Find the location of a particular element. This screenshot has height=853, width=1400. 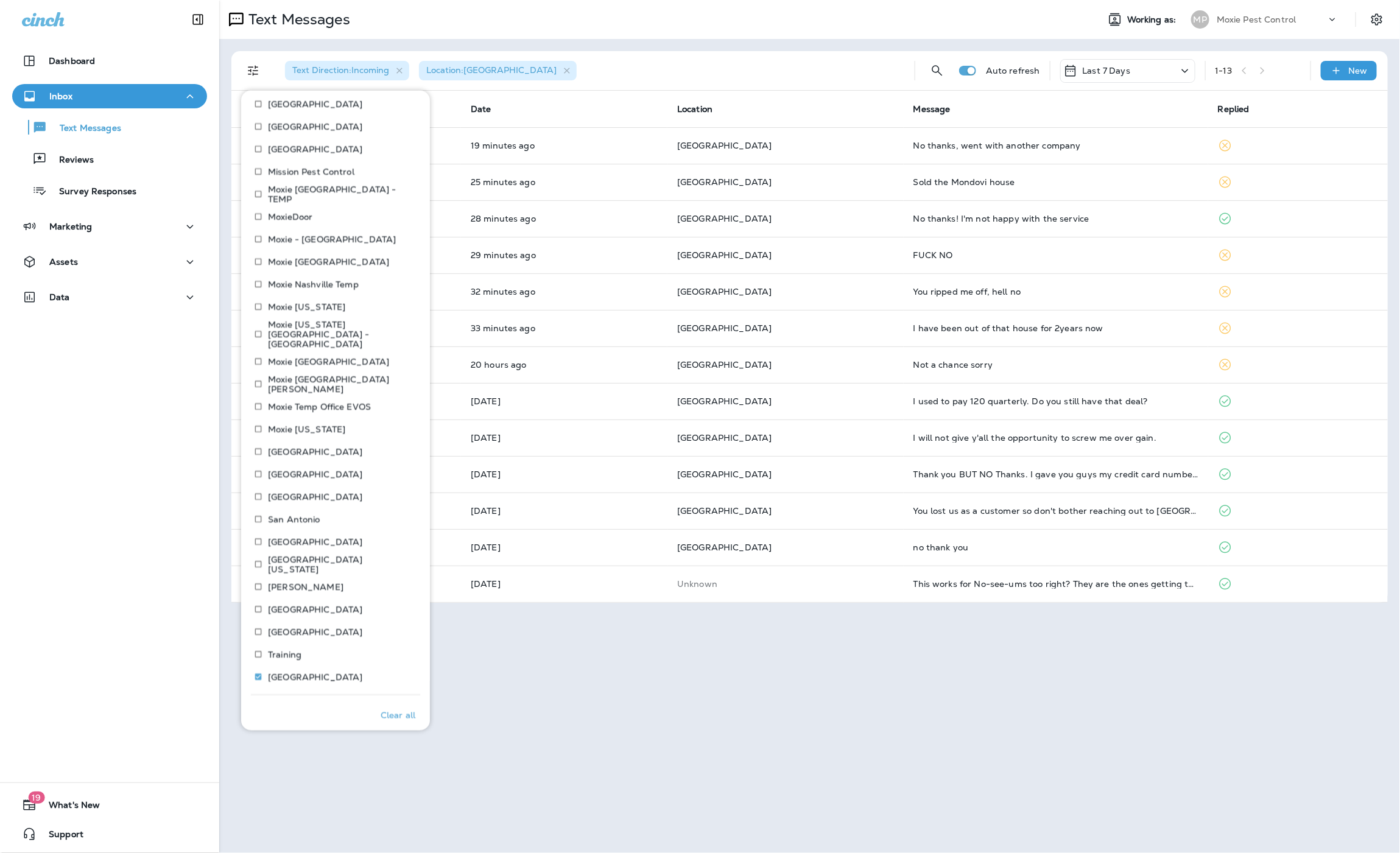

div: Thank you BUT NO Thanks. I gave you guys my credit card number and it was almost impossible to st... is located at coordinates (1056, 474).